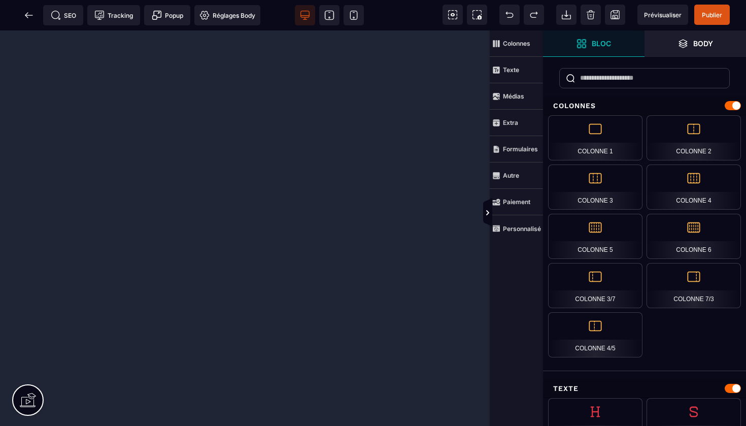 This screenshot has width=746, height=426. What do you see at coordinates (695, 44) in the screenshot?
I see `span: Ouvrir les calques` at bounding box center [695, 44].